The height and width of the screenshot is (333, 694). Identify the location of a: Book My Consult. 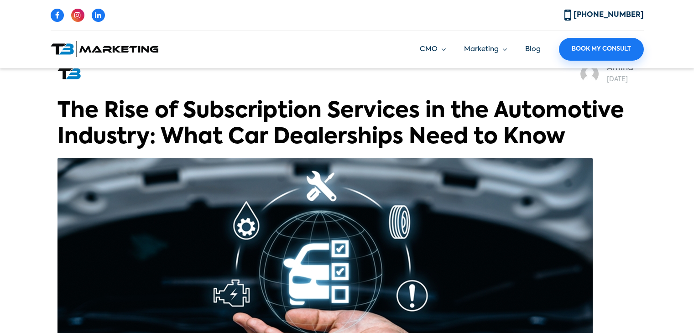
(601, 49).